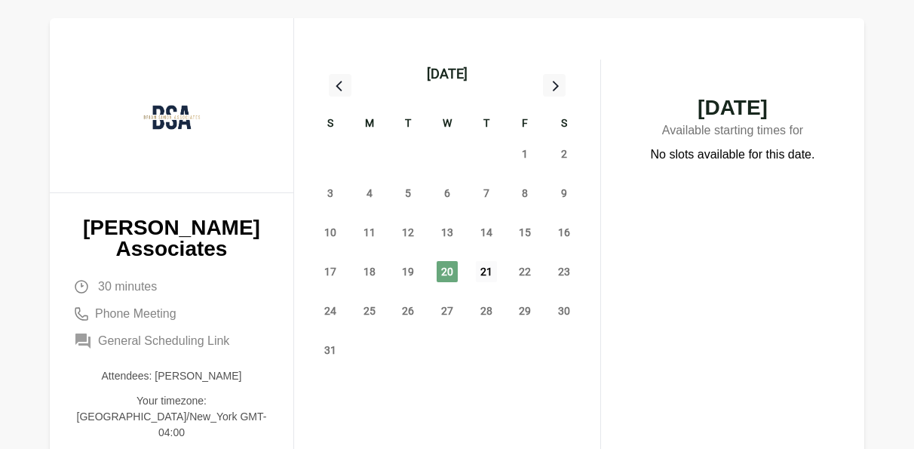 This screenshot has height=449, width=914. Describe the element at coordinates (732, 132) in the screenshot. I see `p: Available starting times for` at that location.